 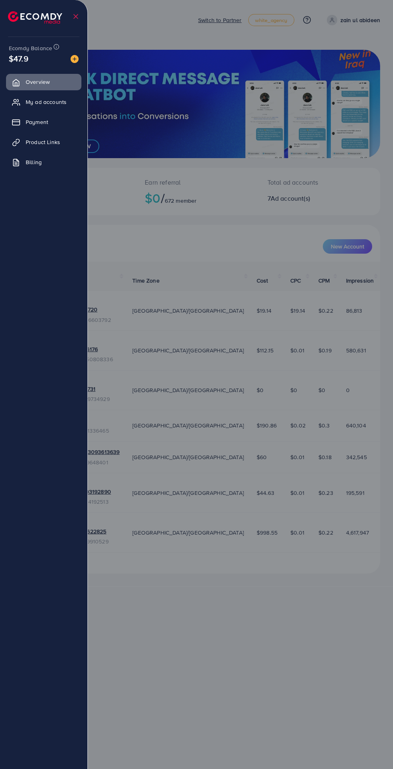 What do you see at coordinates (35, 17) in the screenshot?
I see `a: logo` at bounding box center [35, 17].